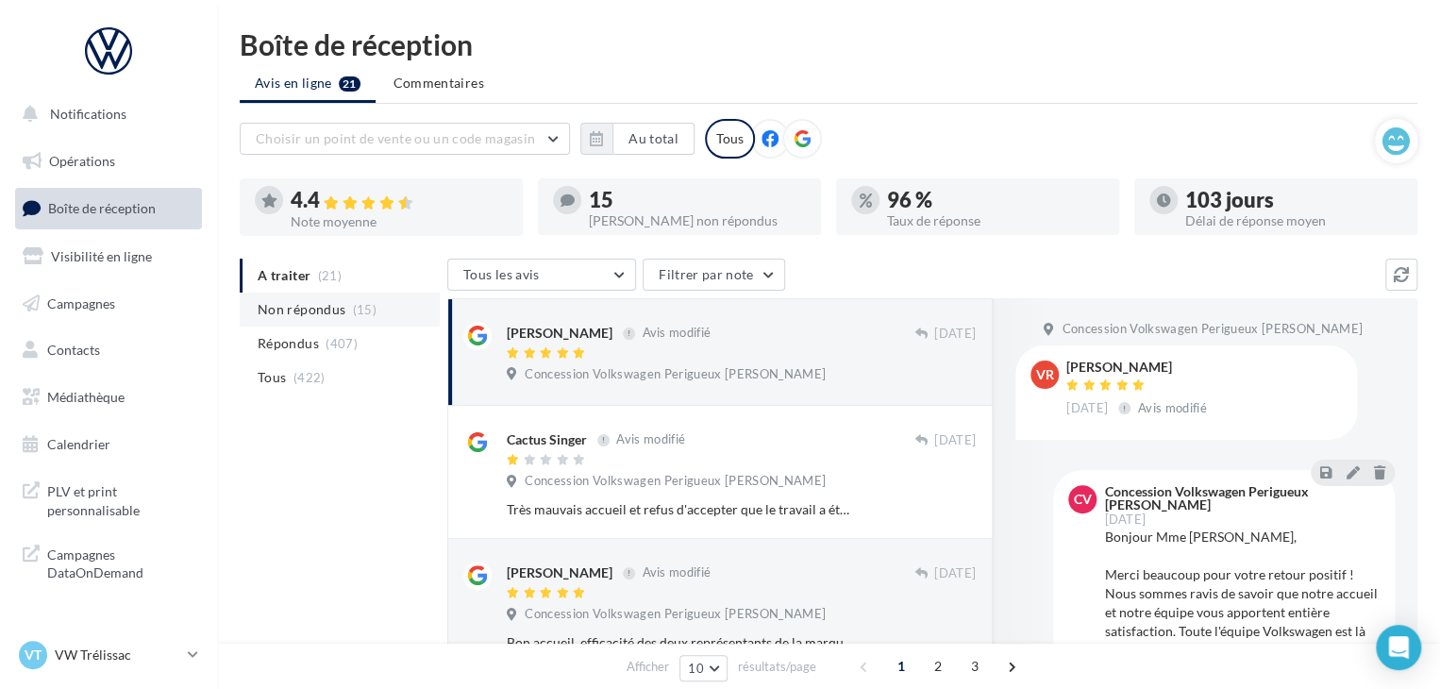 This screenshot has height=689, width=1440. What do you see at coordinates (108, 397) in the screenshot?
I see `a: Médiathèque` at bounding box center [108, 397].